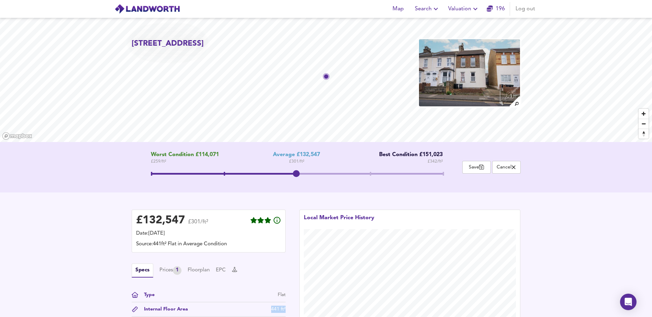 The height and width of the screenshot is (317, 652). Describe the element at coordinates (495, 9) in the screenshot. I see `a: 196` at that location.